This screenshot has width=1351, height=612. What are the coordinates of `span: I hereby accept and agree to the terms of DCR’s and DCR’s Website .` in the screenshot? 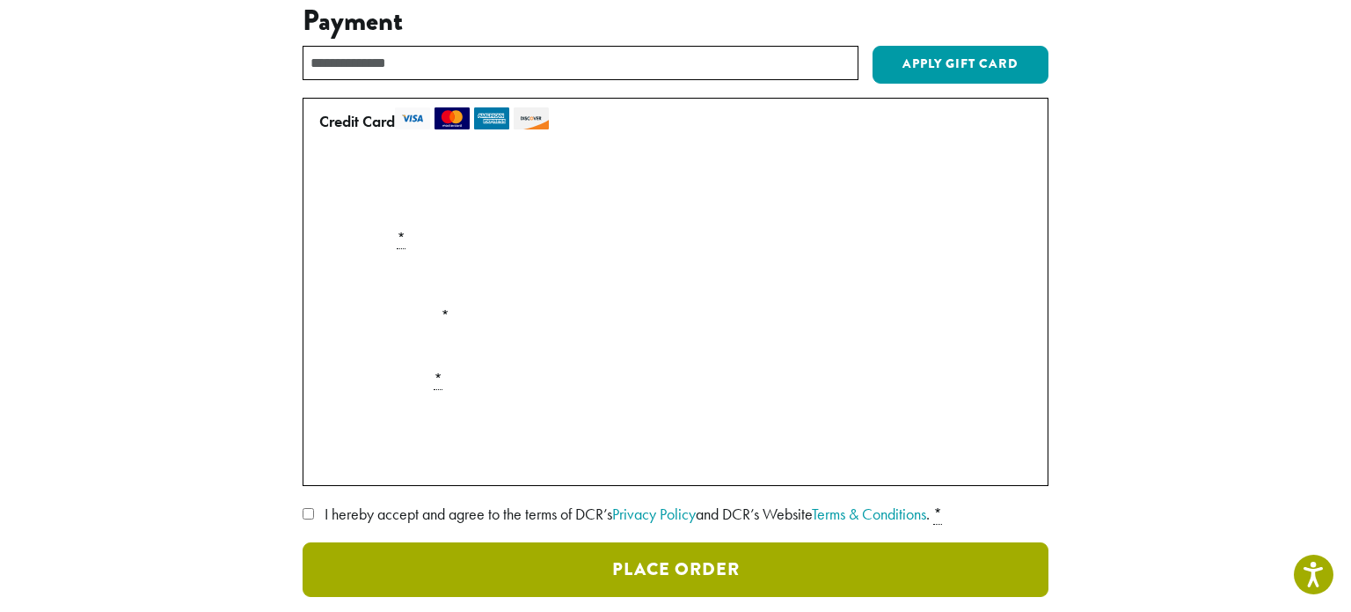 It's located at (627, 513).